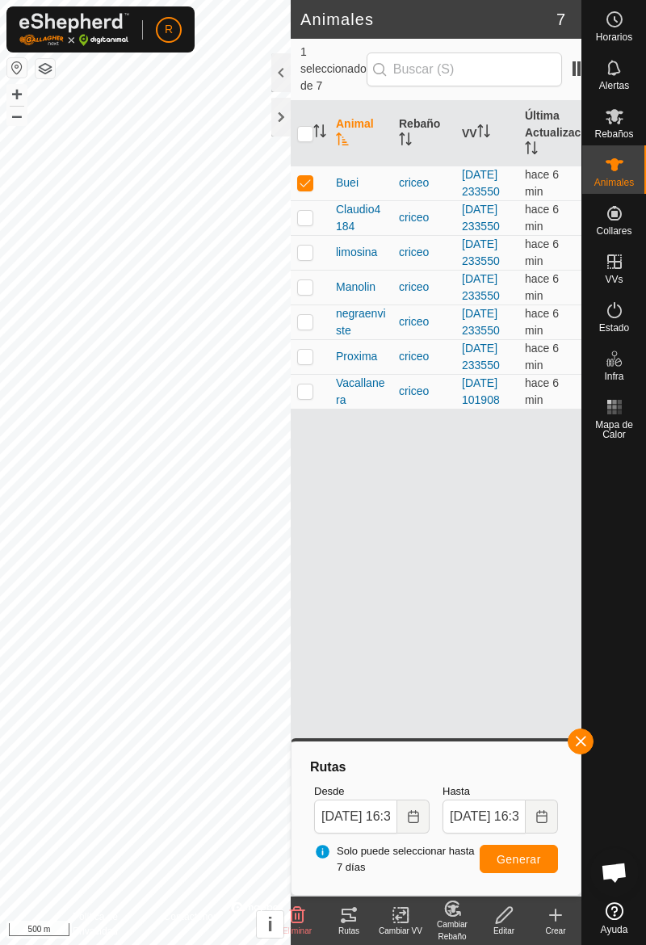 The width and height of the screenshot is (646, 945). What do you see at coordinates (371, 791) in the screenshot?
I see `label: Desde` at bounding box center [371, 791].